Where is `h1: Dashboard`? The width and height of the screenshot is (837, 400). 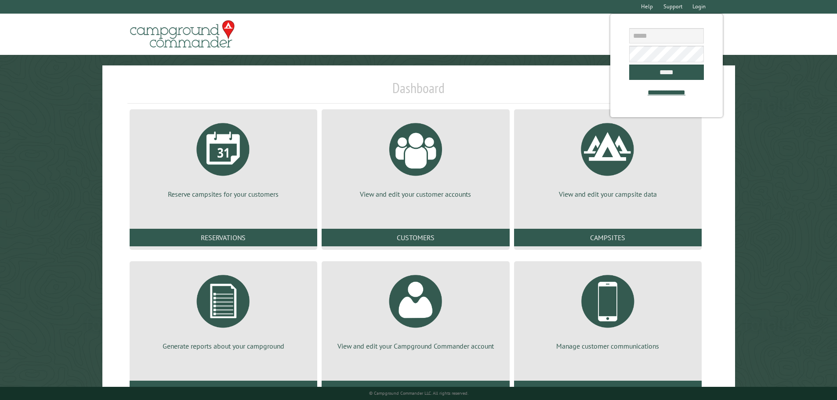 h1: Dashboard is located at coordinates (419, 91).